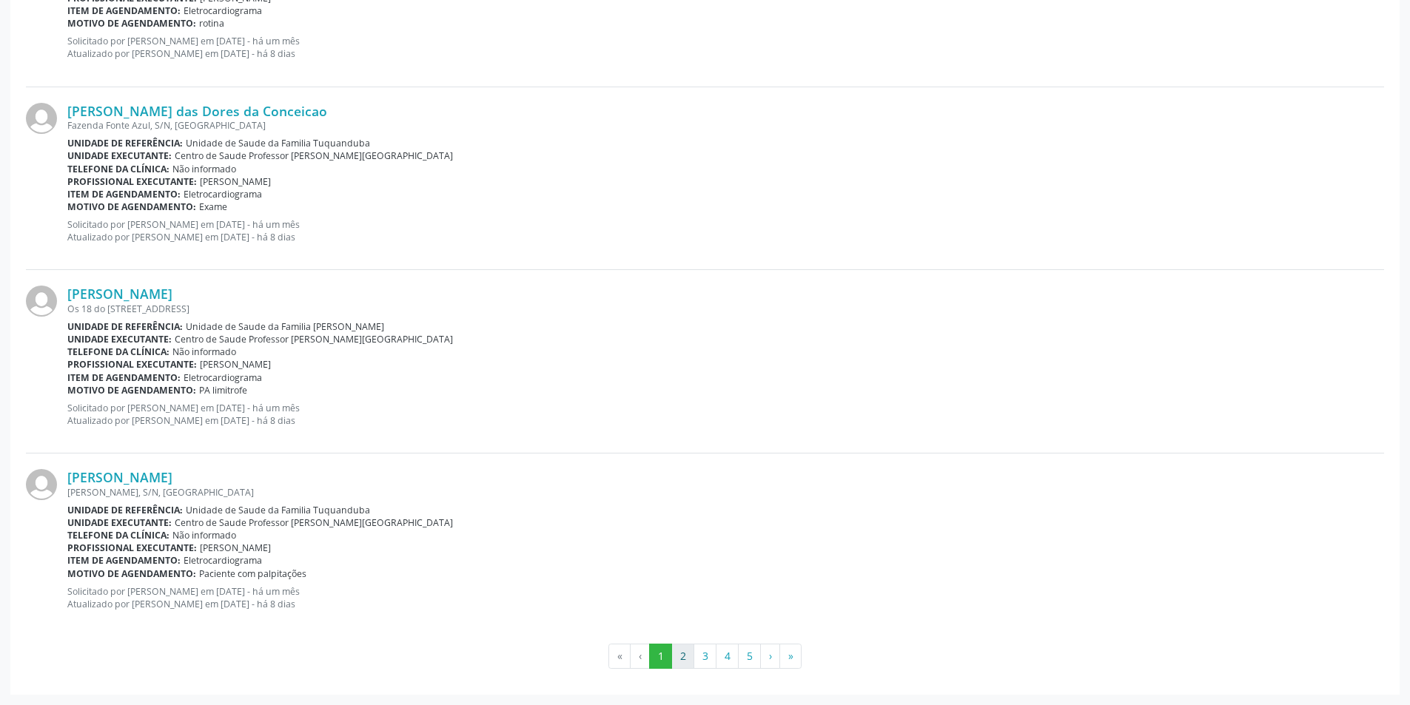 This screenshot has width=1410, height=705. I want to click on button: Go to page 3, so click(705, 656).